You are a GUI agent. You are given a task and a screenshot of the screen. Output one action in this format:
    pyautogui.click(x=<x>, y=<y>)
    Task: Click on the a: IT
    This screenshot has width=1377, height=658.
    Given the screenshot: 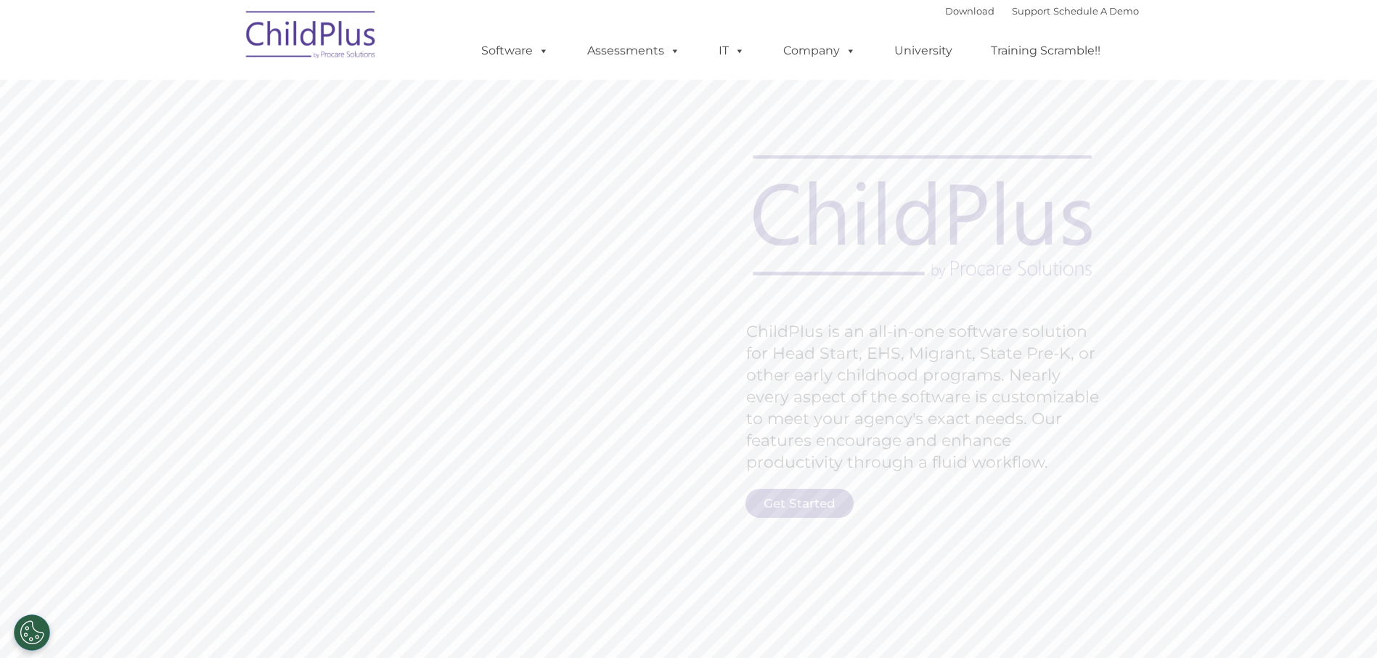 What is the action you would take?
    pyautogui.click(x=732, y=51)
    